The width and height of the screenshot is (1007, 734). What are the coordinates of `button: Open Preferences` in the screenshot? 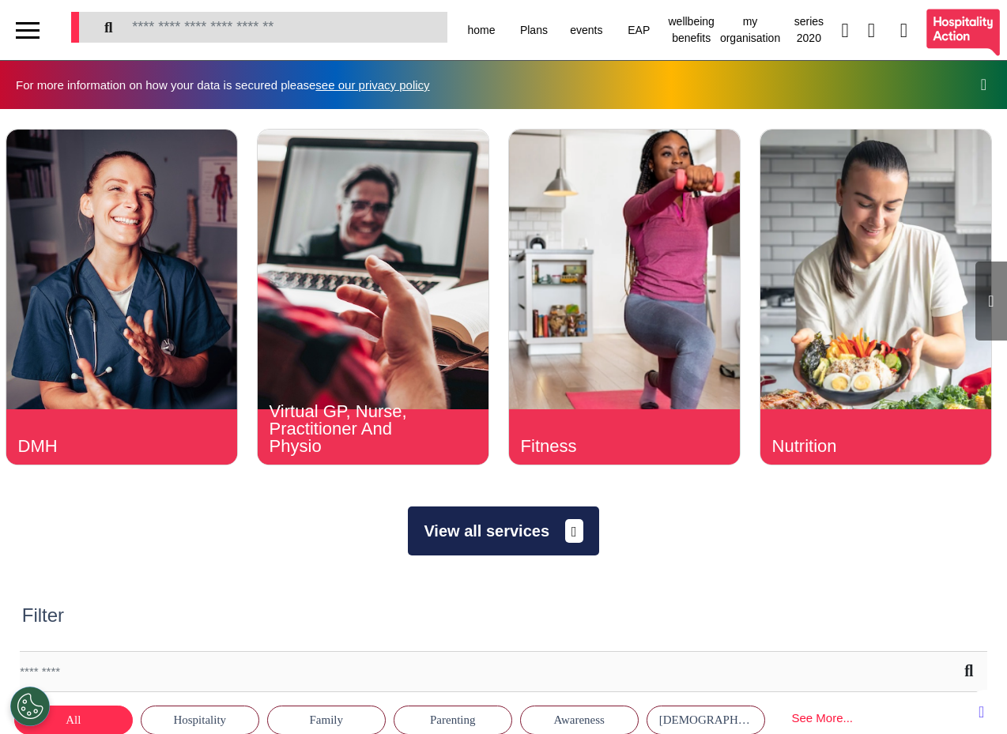 It's located at (30, 706).